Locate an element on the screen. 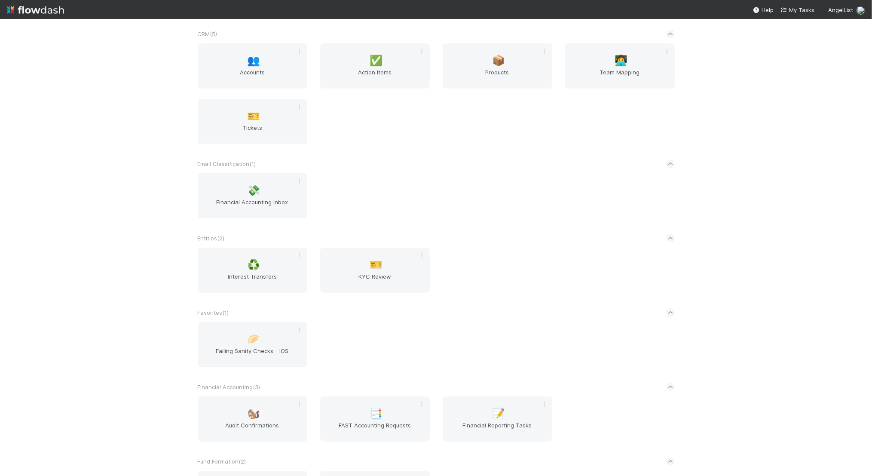 The height and width of the screenshot is (476, 872). a: 📝Financial Reporting Tasks is located at coordinates (497, 419).